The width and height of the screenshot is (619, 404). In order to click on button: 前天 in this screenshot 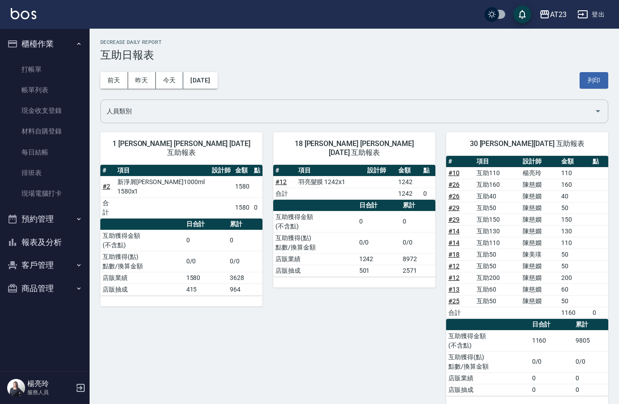, I will do `click(114, 80)`.